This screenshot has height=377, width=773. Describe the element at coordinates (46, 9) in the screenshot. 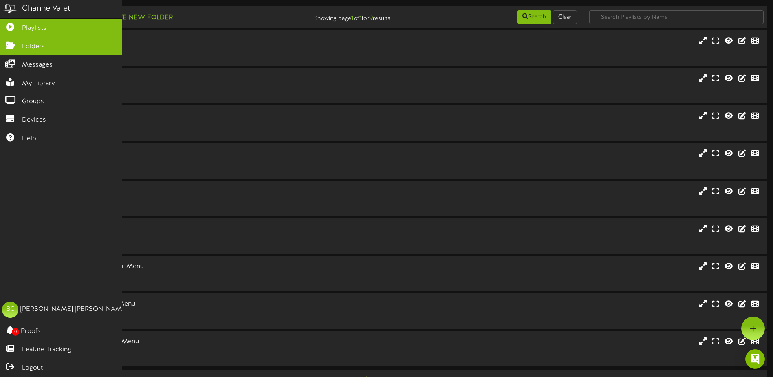

I see `div: ChannelValet` at that location.